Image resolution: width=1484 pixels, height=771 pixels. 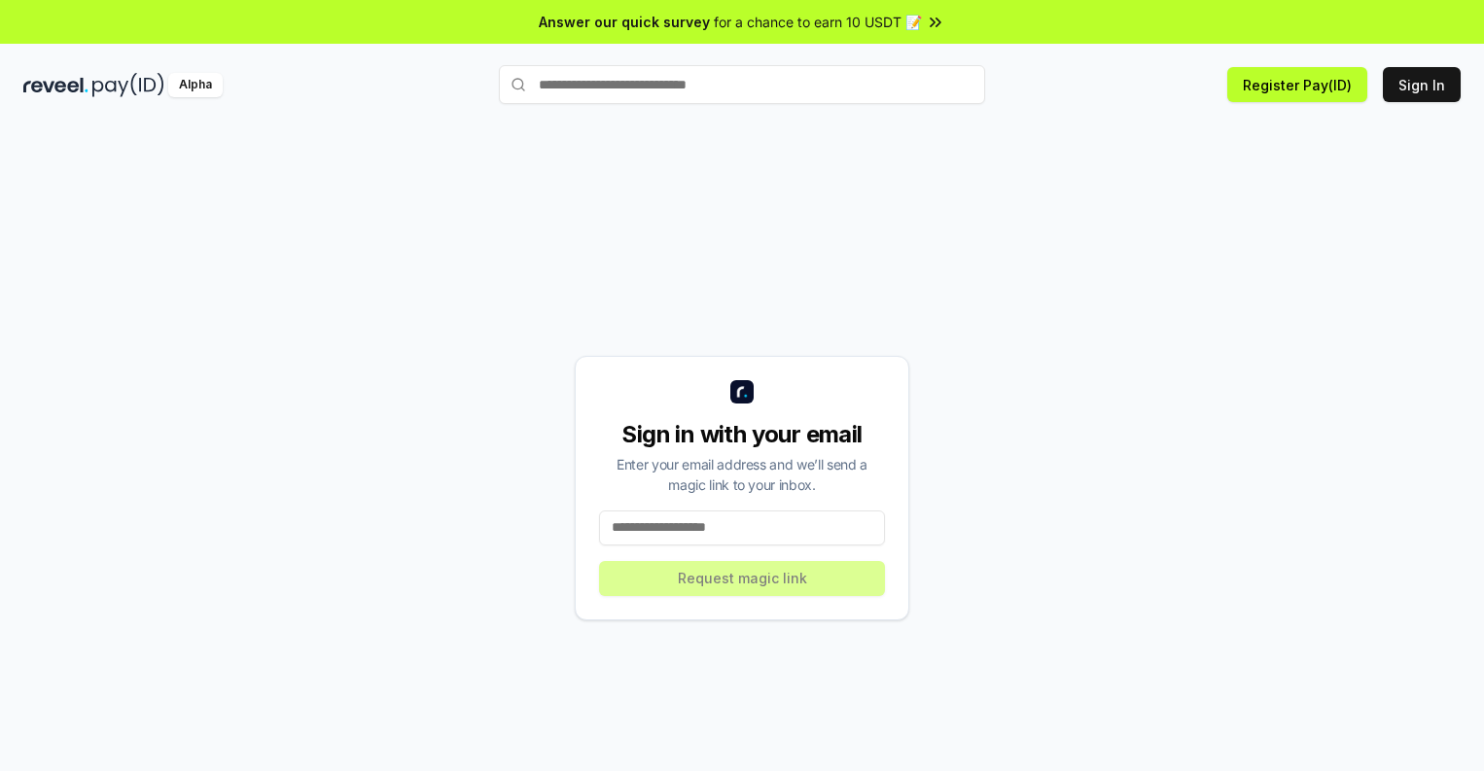 I want to click on img: reveel_dark, so click(x=55, y=85).